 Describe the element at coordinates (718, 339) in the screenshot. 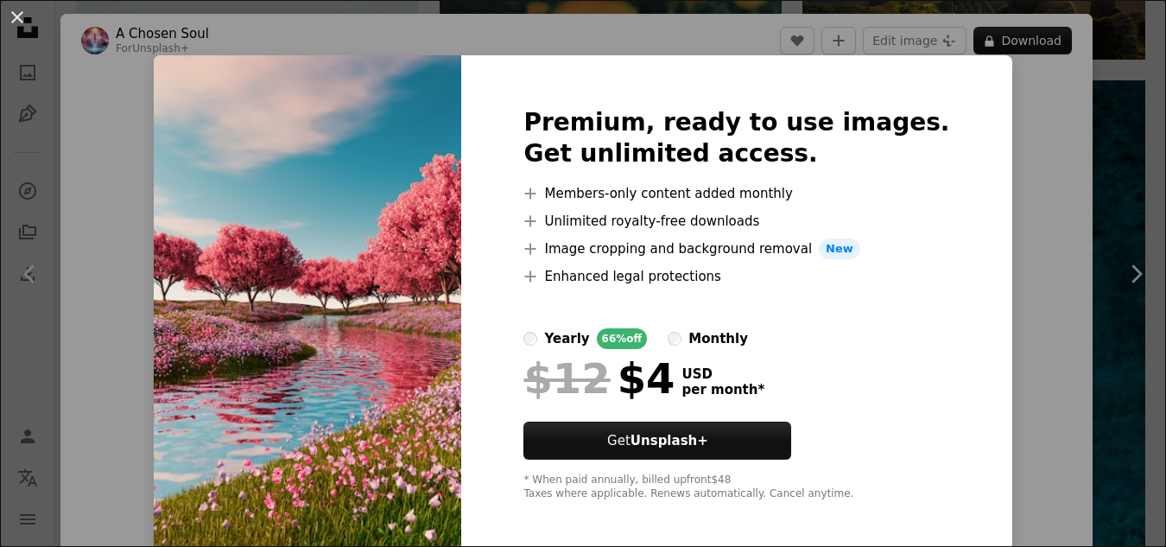

I see `div: monthly` at that location.